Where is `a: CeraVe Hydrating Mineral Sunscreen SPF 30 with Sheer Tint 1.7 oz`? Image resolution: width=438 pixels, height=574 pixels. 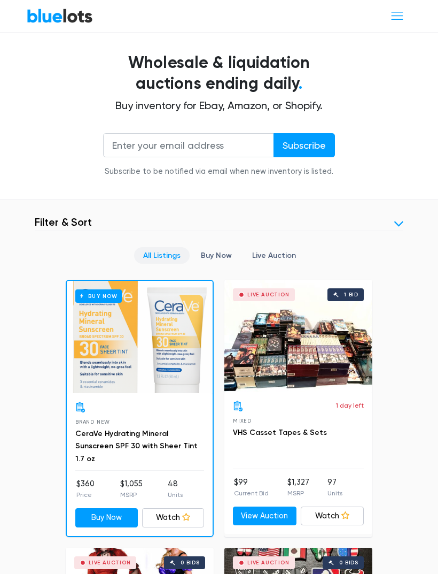
a: CeraVe Hydrating Mineral Sunscreen SPF 30 with Sheer Tint 1.7 oz is located at coordinates (136, 446).